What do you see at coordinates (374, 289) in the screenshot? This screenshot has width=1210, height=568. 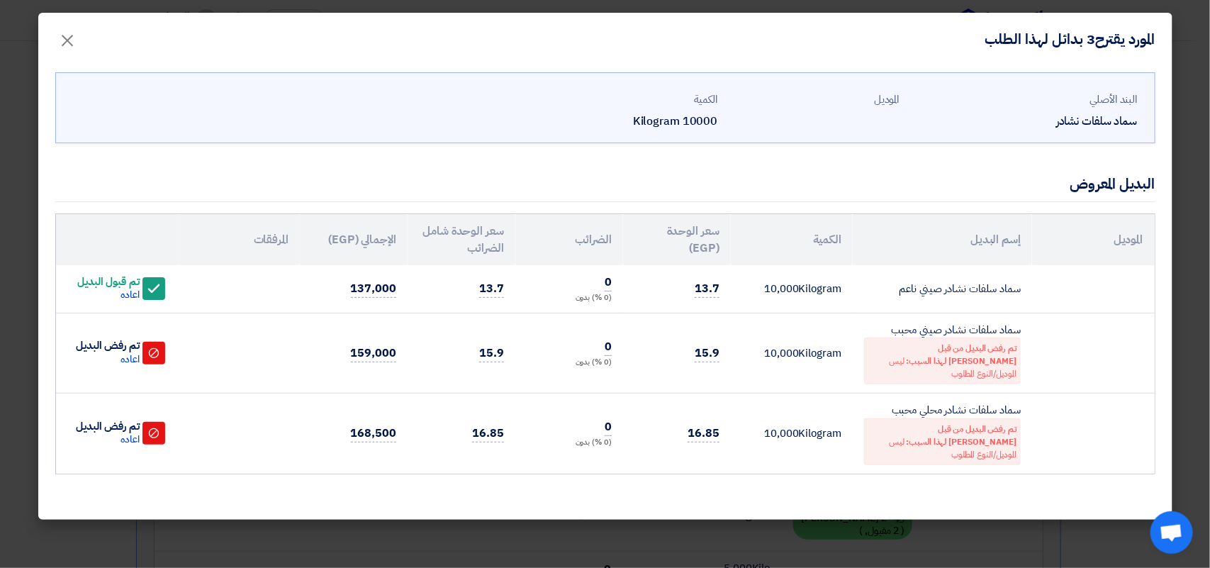 I see `span: 137,000` at bounding box center [374, 289].